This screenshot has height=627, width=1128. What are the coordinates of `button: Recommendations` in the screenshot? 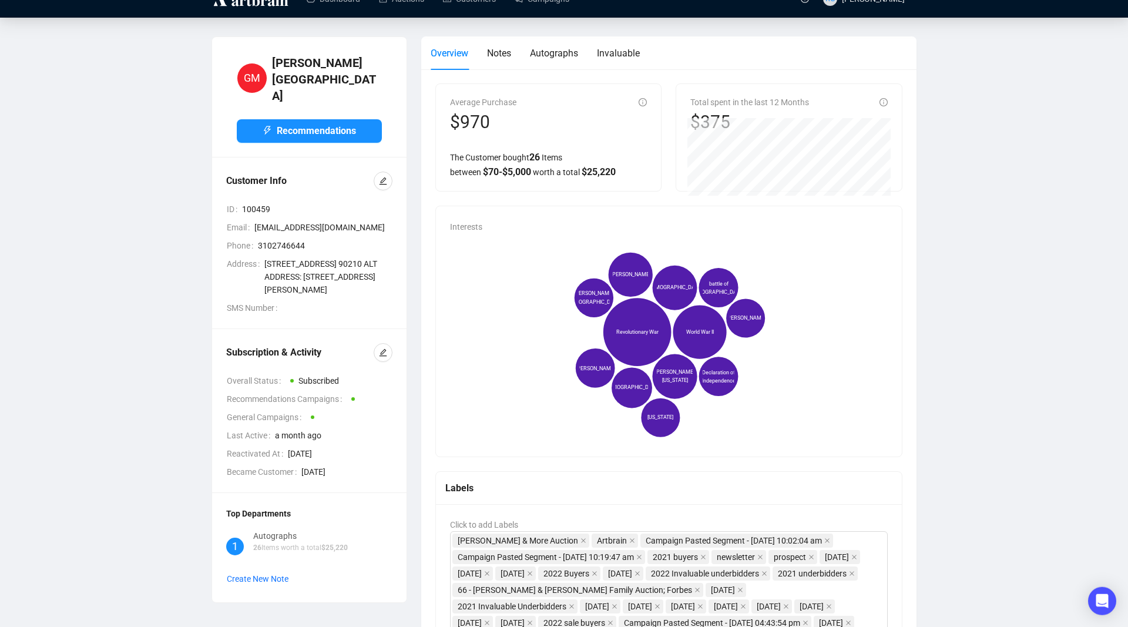 It's located at (309, 131).